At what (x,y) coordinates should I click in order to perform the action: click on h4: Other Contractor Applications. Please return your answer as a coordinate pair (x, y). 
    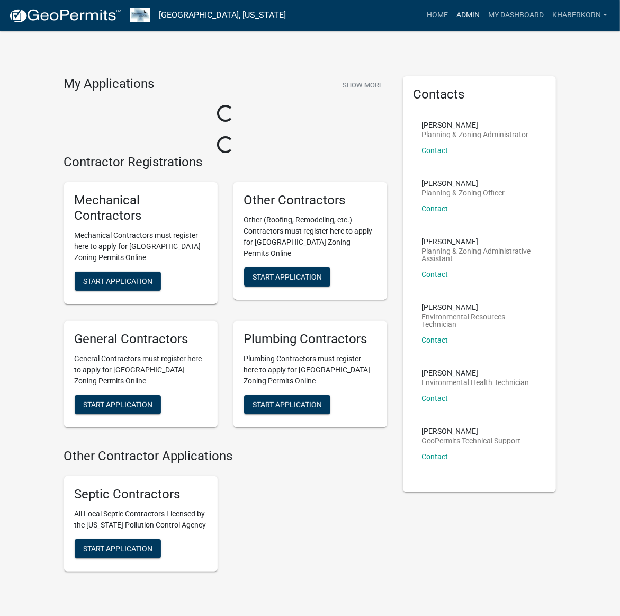
    Looking at the image, I should click on (226, 456).